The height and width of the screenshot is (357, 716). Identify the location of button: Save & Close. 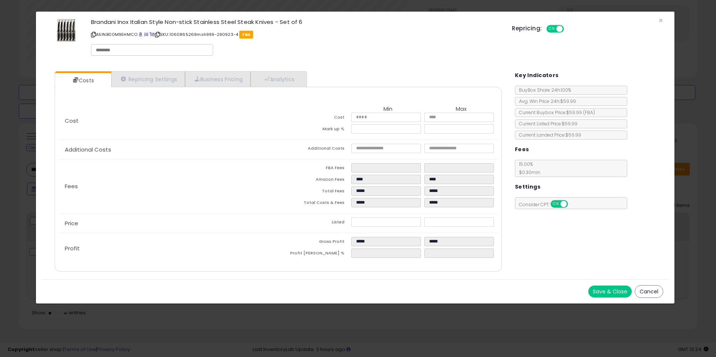
(610, 292).